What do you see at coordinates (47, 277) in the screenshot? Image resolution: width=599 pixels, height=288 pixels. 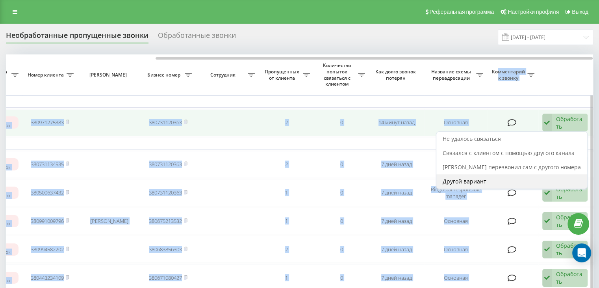 I see `a: 380443234109` at bounding box center [47, 277].